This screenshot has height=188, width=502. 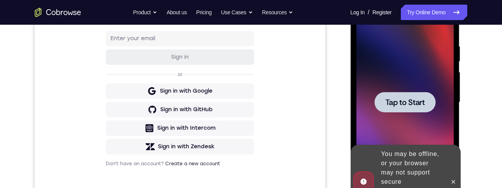 What do you see at coordinates (145, 58) in the screenshot?
I see `h1: Sign in to your account` at bounding box center [145, 58].